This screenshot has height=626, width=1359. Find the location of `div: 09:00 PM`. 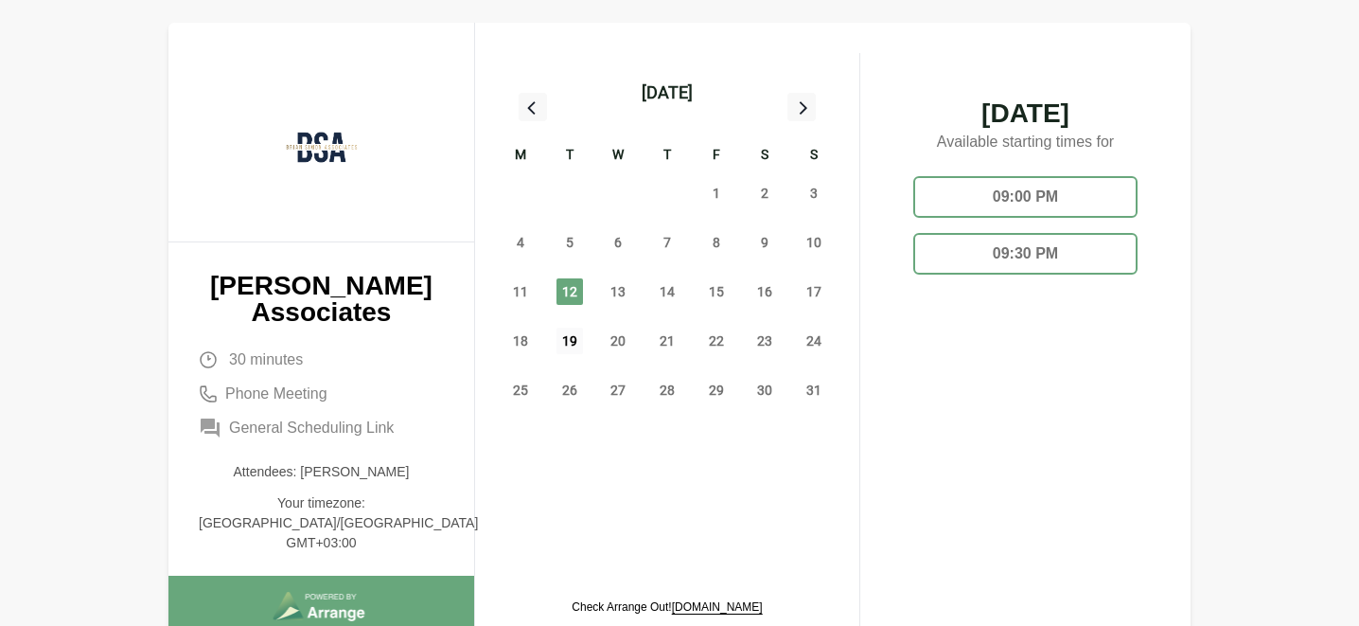

div: 09:00 PM is located at coordinates (1025, 197).